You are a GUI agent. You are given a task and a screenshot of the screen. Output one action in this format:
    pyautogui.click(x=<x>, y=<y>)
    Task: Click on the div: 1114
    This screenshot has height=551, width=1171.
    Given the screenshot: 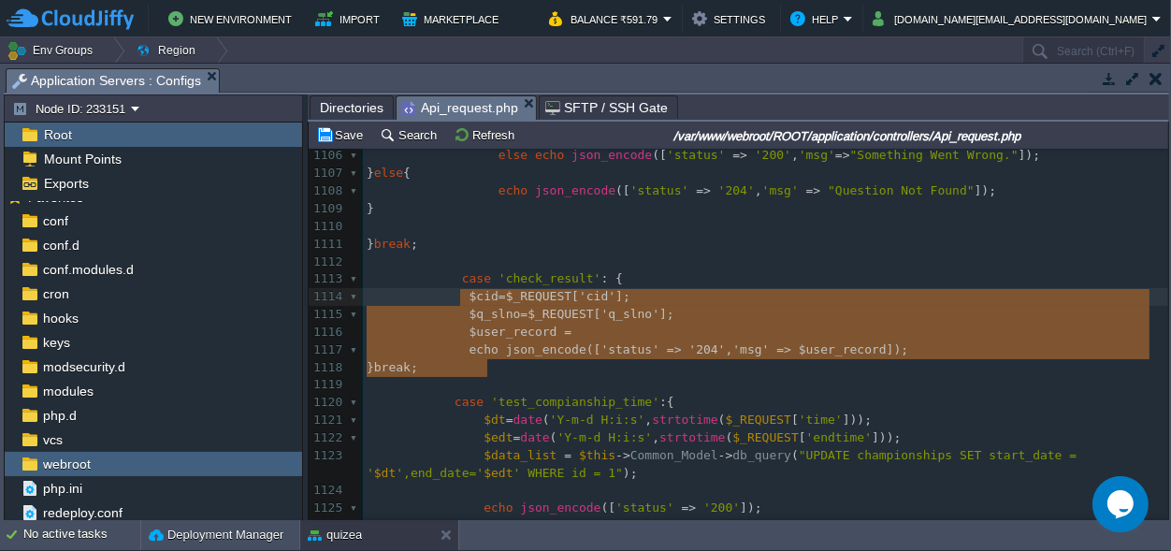 What is the action you would take?
    pyautogui.click(x=327, y=297)
    